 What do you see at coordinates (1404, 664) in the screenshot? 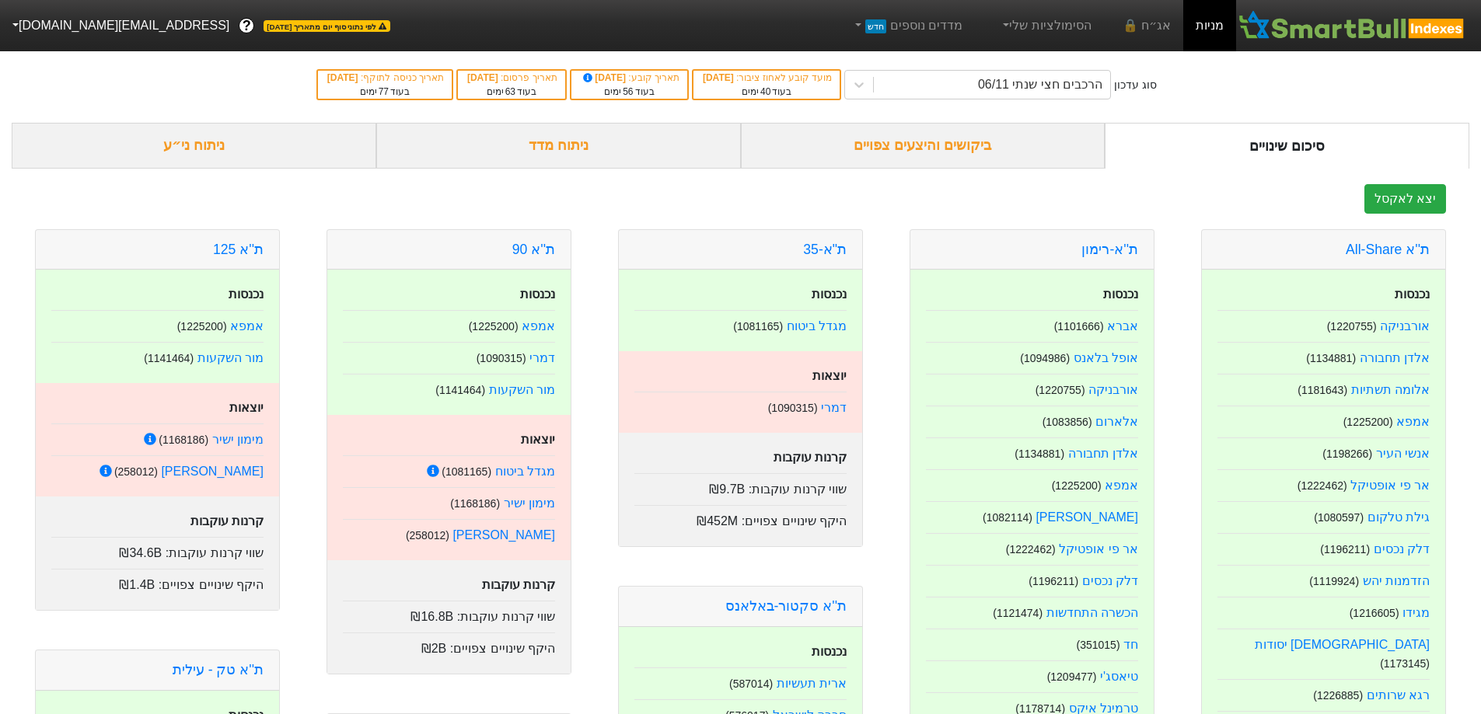
I see `small: ( 1173145 )` at bounding box center [1404, 664].